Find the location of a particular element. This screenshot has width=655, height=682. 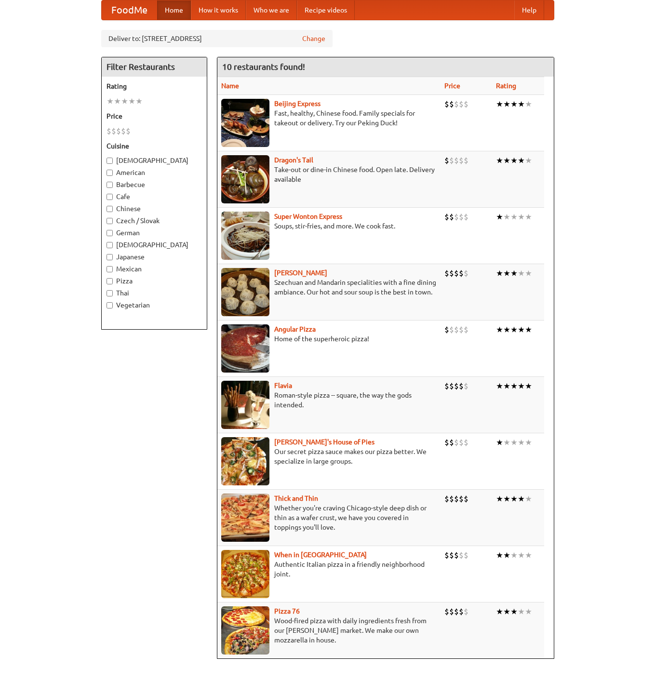

a: Name is located at coordinates (230, 86).